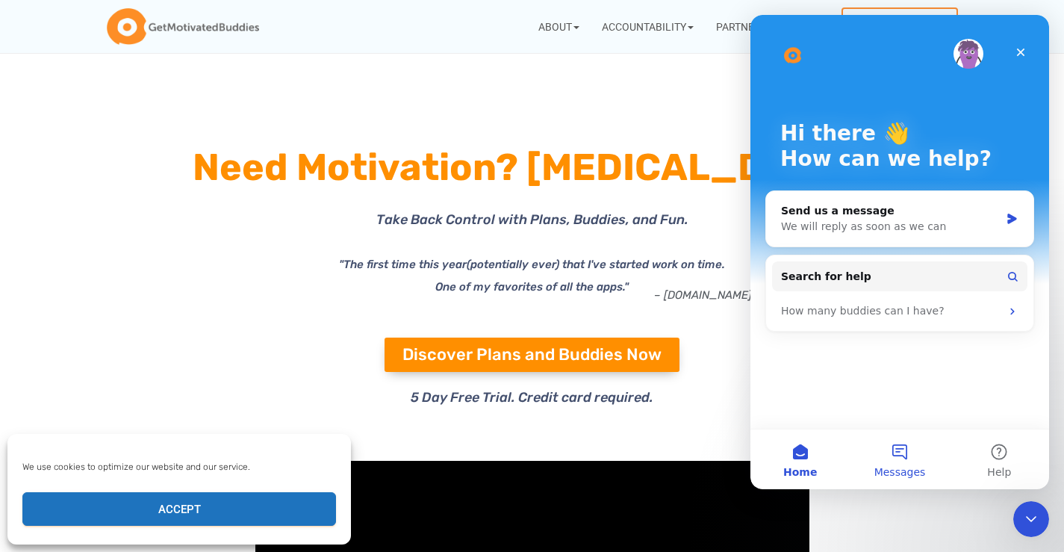 This screenshot has width=1064, height=552. What do you see at coordinates (532, 355) in the screenshot?
I see `span: Discover Plans and Buddies Now` at bounding box center [532, 355].